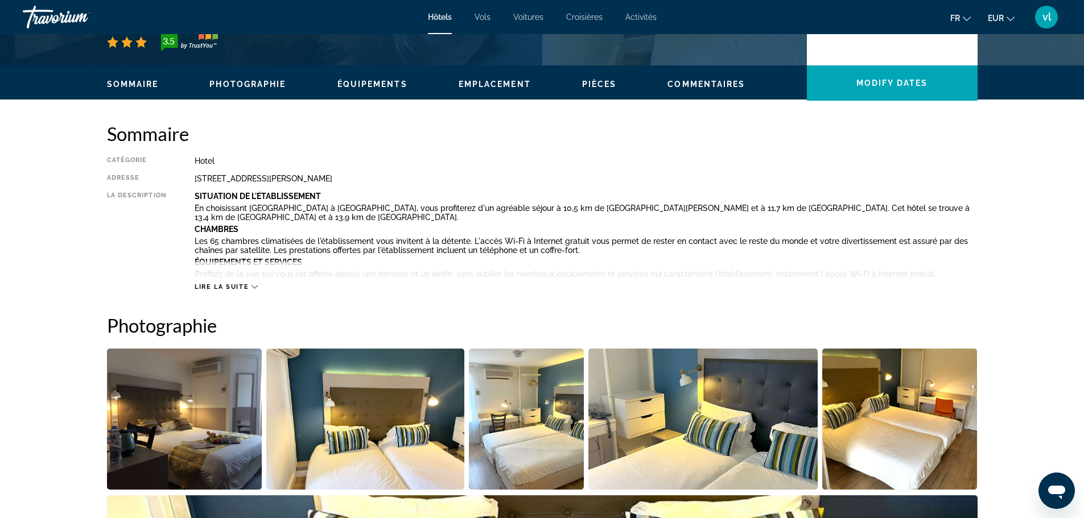  Describe the element at coordinates (528, 17) in the screenshot. I see `span: Voitures` at that location.